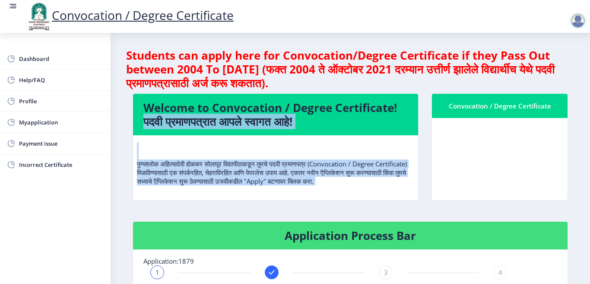 The width and height of the screenshot is (590, 284). Describe the element at coordinates (276, 115) in the screenshot. I see `h4: Welcome to Convocation / Degree Certificate! पदवी प्रमाणपत्रात आपले स्वागत आहे!` at that location.